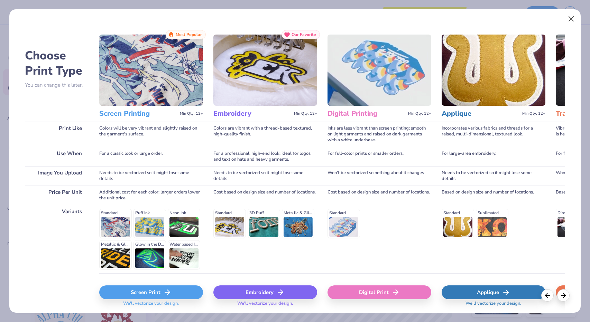 The image size is (590, 322). Describe the element at coordinates (480, 114) in the screenshot. I see `h3: Applique` at that location.